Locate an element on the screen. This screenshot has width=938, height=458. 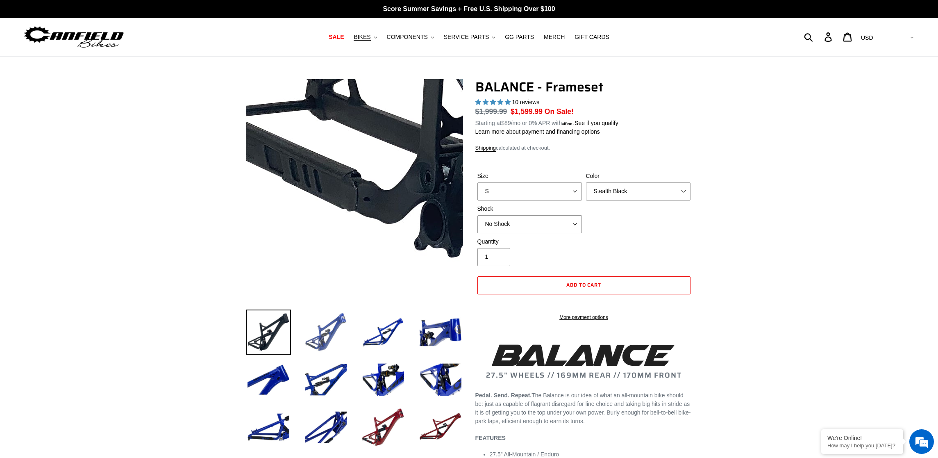
div: calculated at checkout. is located at coordinates (584, 148).